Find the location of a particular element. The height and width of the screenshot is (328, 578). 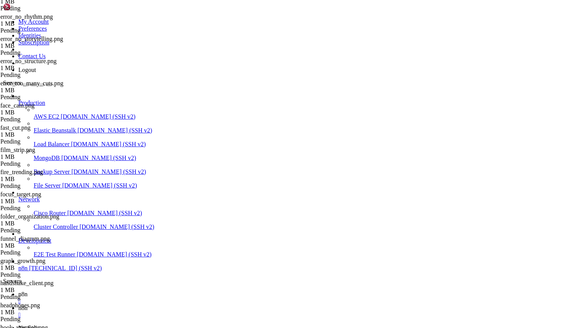

x-row: Usage of /: 7.2% of 71.60GB is located at coordinates (241, 63).